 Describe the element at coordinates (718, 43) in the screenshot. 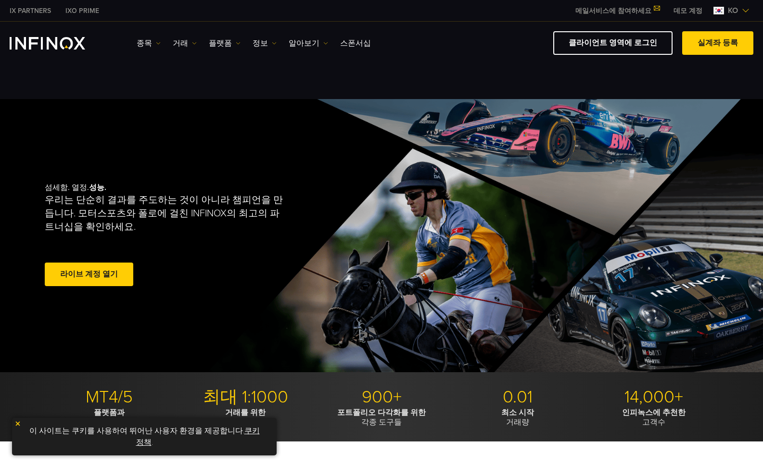

I see `a: 실계좌 등록` at that location.